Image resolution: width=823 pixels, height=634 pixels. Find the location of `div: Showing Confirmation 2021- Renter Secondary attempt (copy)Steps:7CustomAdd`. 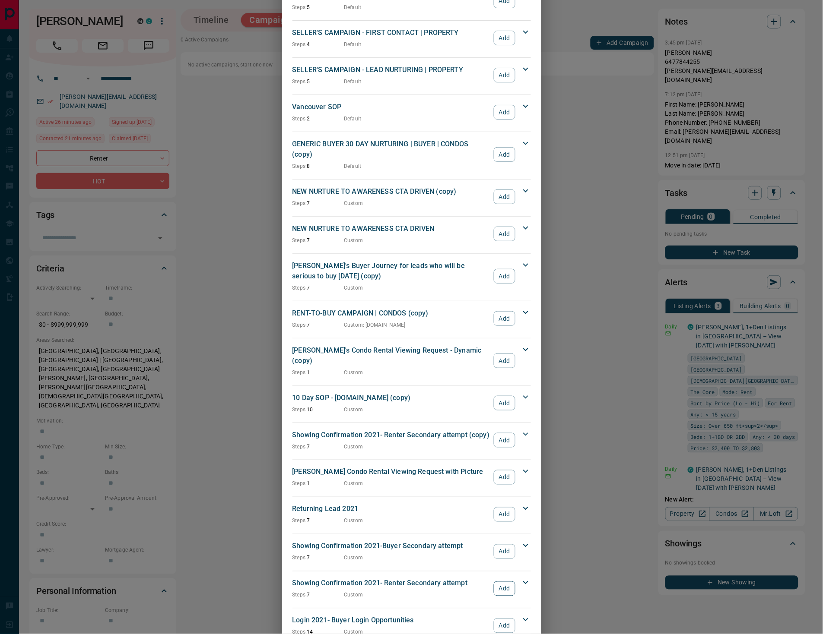

div: Showing Confirmation 2021- Renter Secondary attempt (copy)Steps:7CustomAdd is located at coordinates (412, 440).